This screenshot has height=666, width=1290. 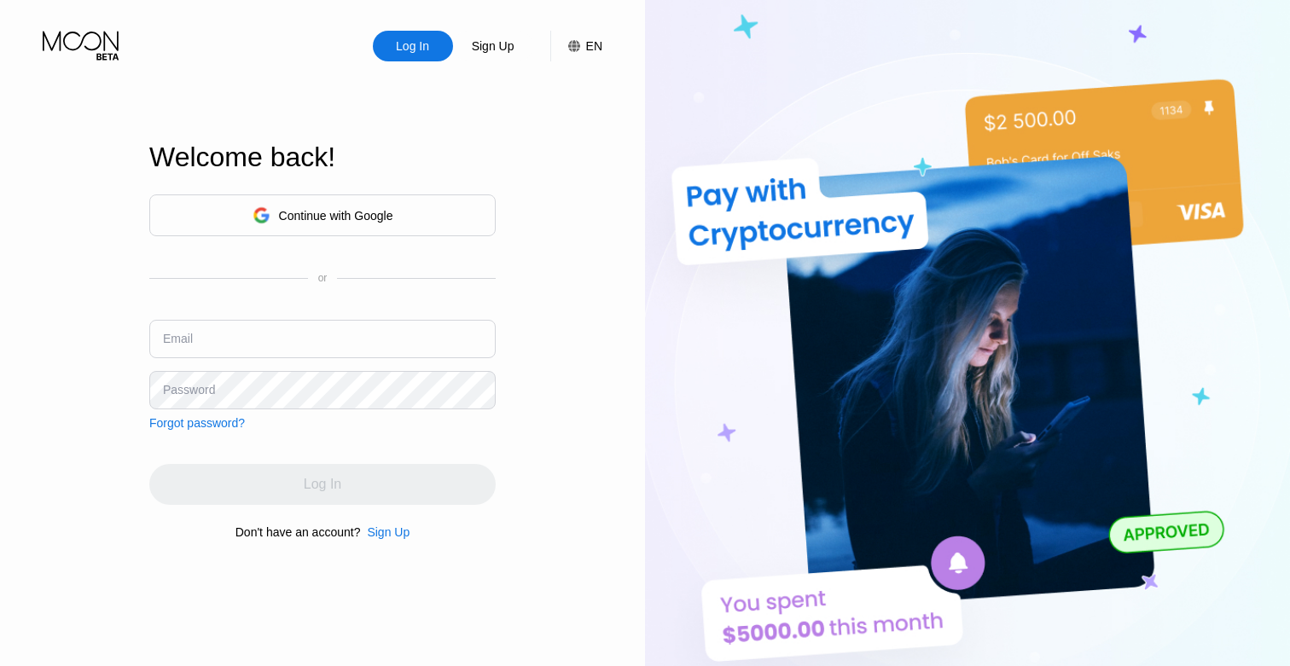 I want to click on div: or, so click(x=323, y=278).